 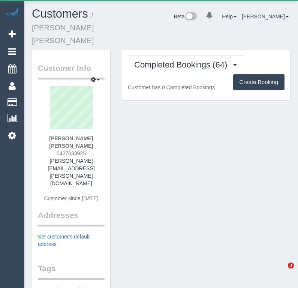 What do you see at coordinates (60, 14) in the screenshot?
I see `a: Customers` at bounding box center [60, 14].